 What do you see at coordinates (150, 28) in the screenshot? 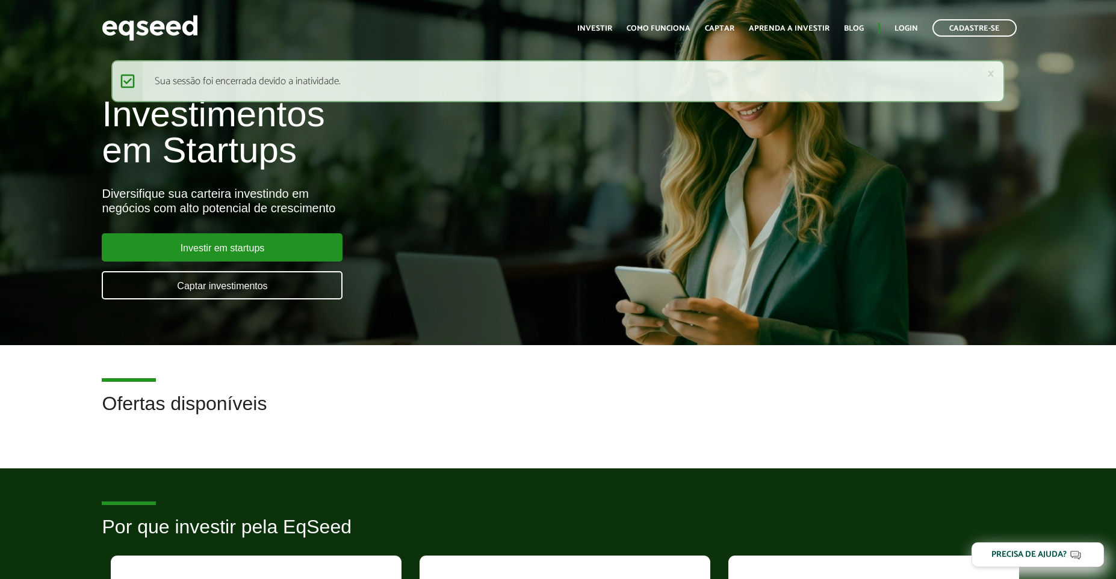
I see `img: EqSeed` at bounding box center [150, 28].